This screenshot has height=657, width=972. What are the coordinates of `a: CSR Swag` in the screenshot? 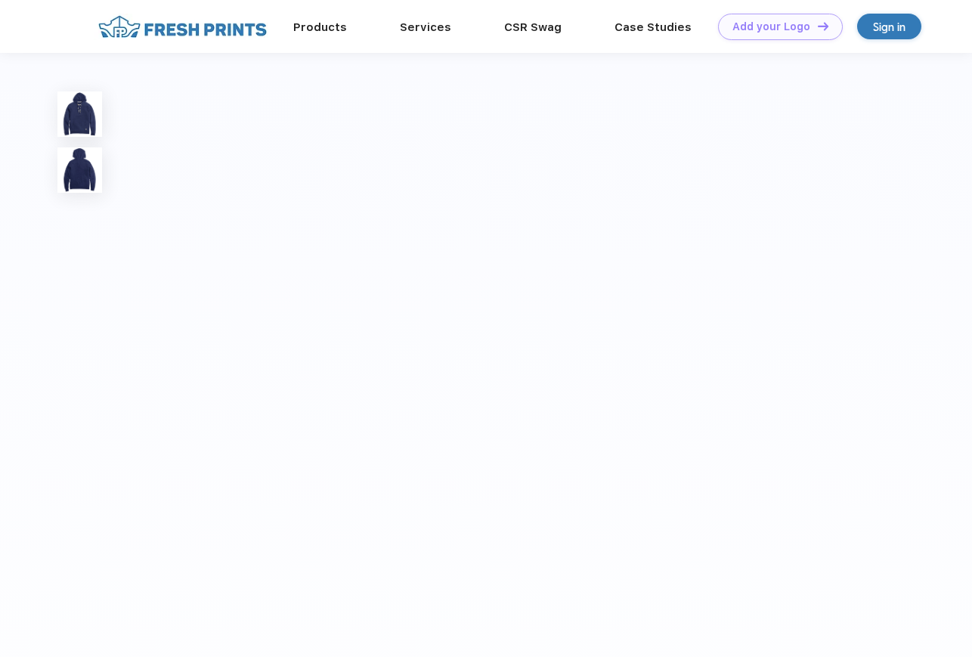 It's located at (533, 27).